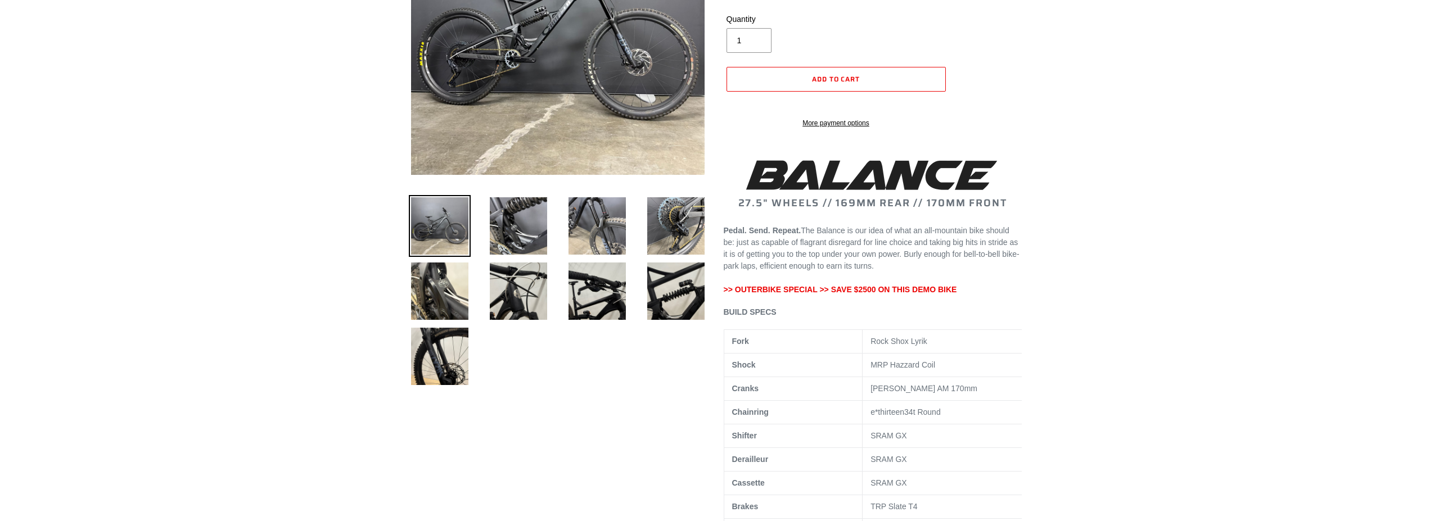  I want to click on button: Add to cart, so click(836, 79).